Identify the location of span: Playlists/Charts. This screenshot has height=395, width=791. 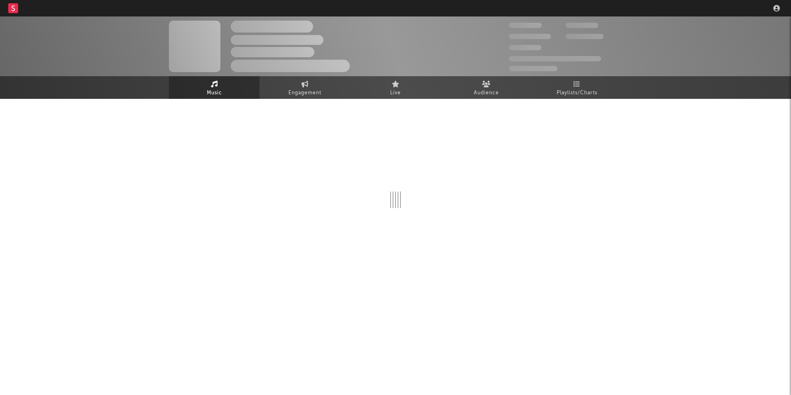
(577, 93).